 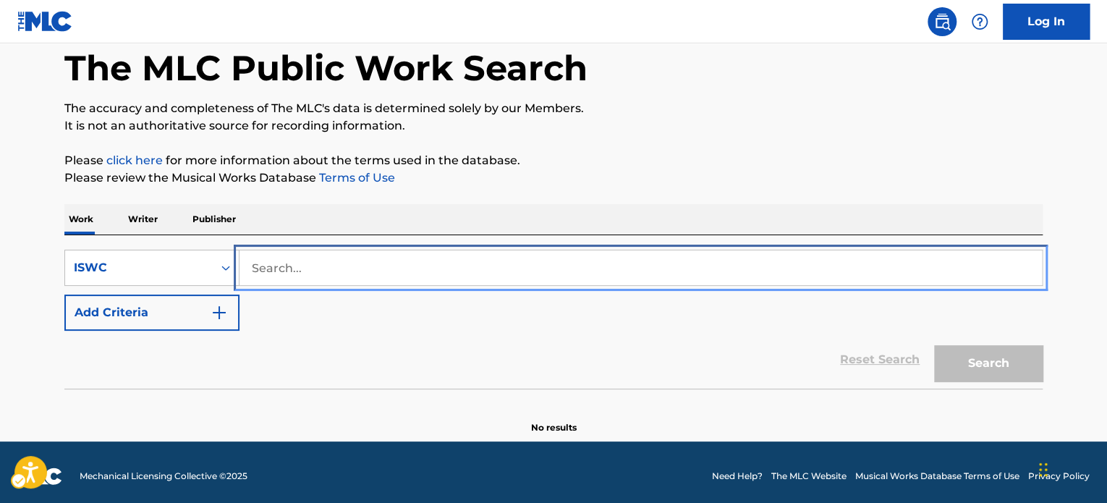 I want to click on p: The accuracy and completeness of The MLC's data is determined solely by our Members., so click(x=553, y=108).